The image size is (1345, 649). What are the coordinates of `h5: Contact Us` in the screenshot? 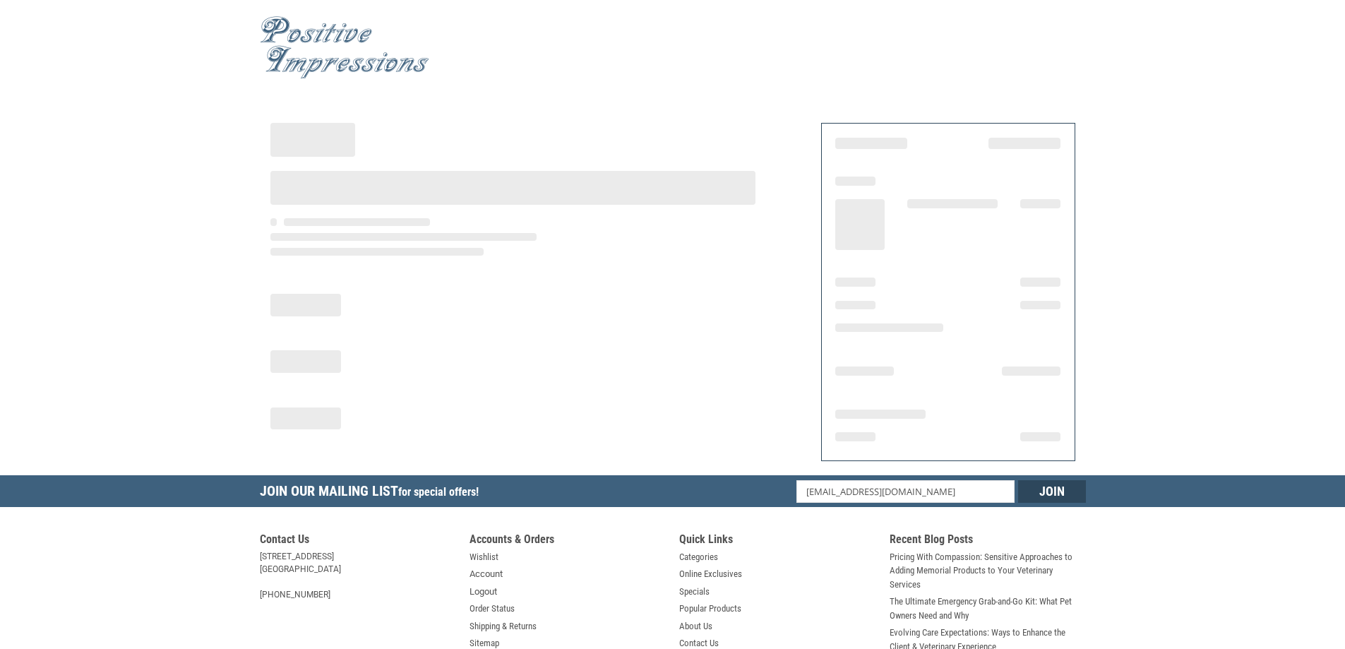 It's located at (358, 541).